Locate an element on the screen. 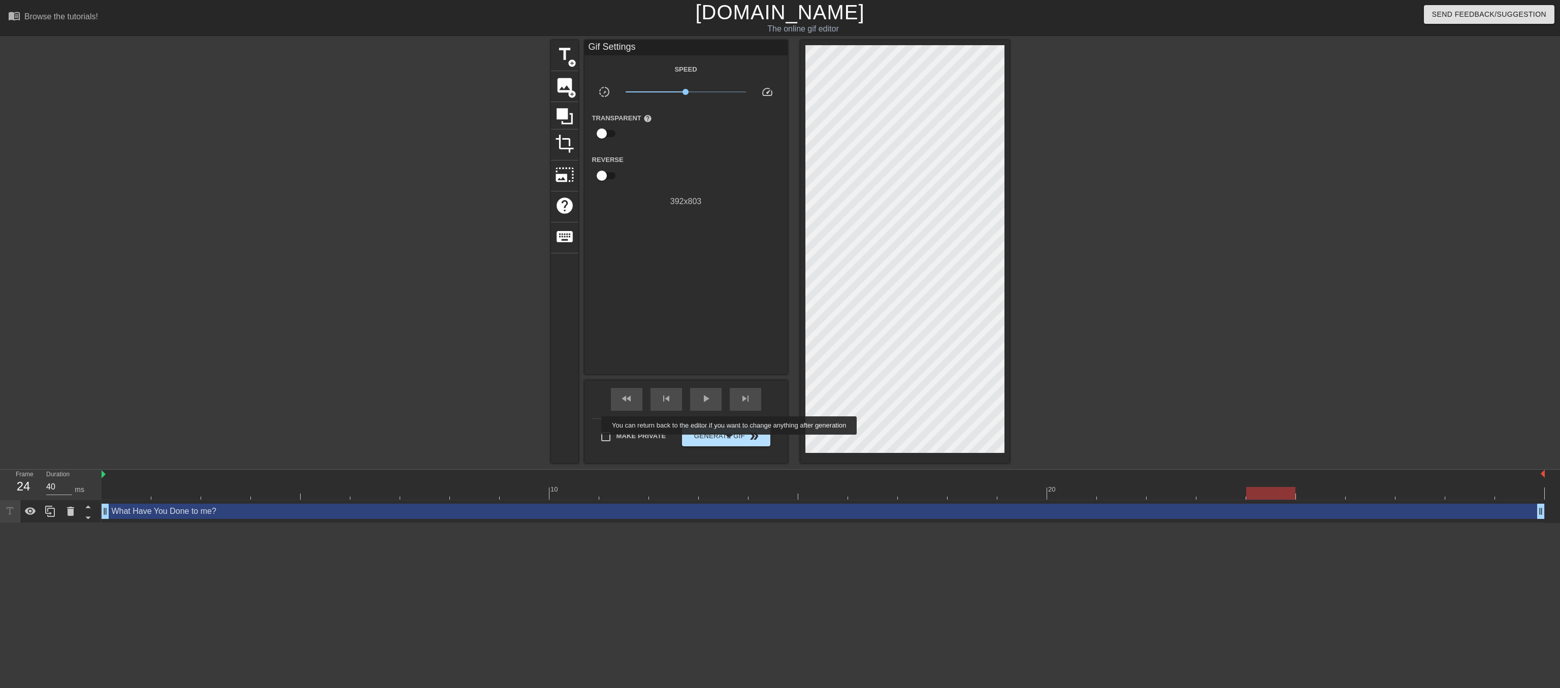 This screenshot has height=688, width=1560. div: 392 x 803 is located at coordinates (686, 202).